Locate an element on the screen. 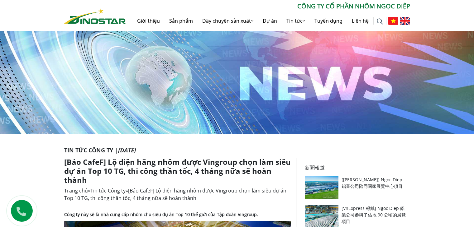 The height and width of the screenshot is (227, 474). img: 搜尋 is located at coordinates (380, 22).